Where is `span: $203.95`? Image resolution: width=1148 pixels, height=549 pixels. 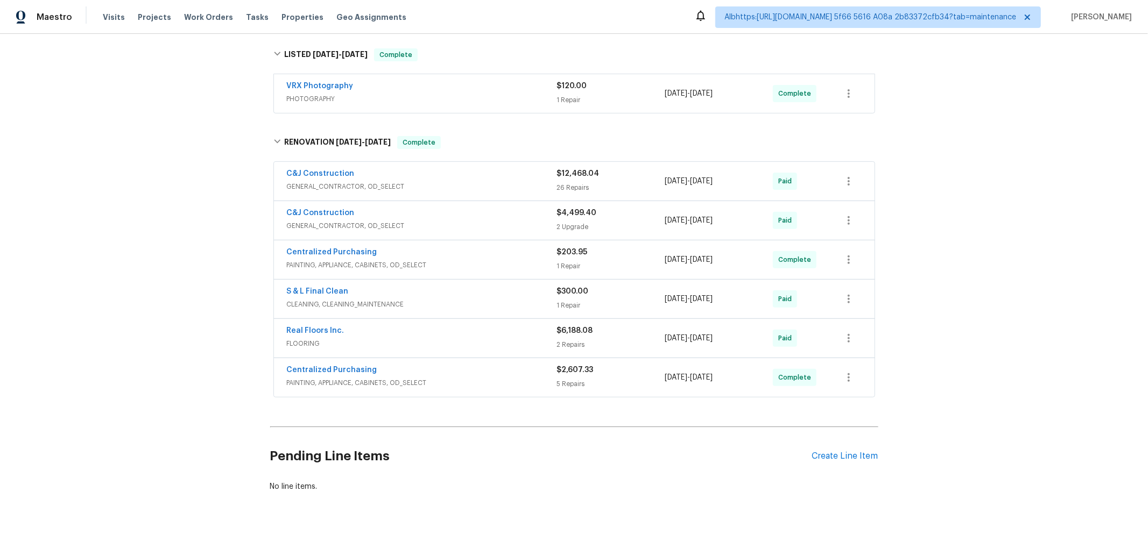
span: $203.95 is located at coordinates (572, 252).